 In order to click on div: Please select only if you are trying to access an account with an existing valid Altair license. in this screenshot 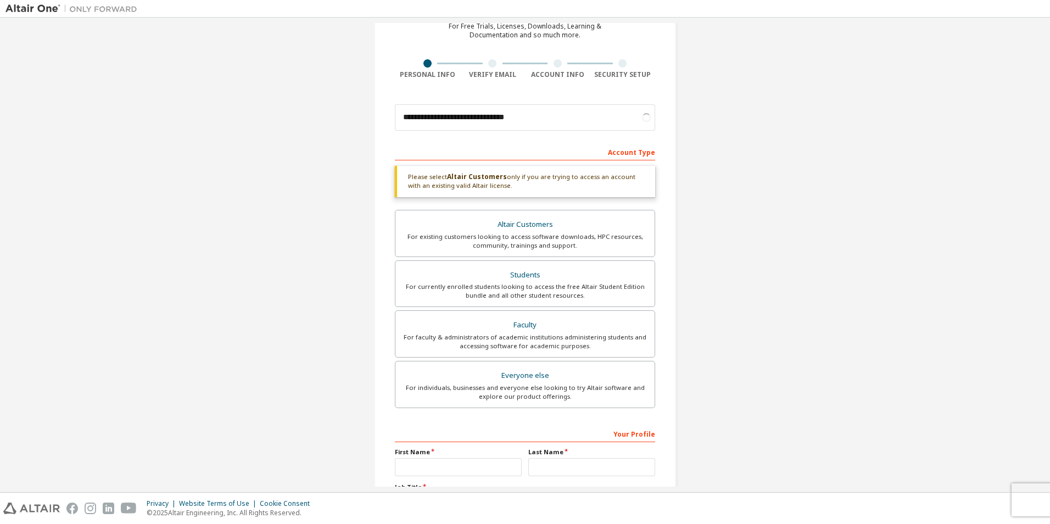, I will do `click(525, 181)`.